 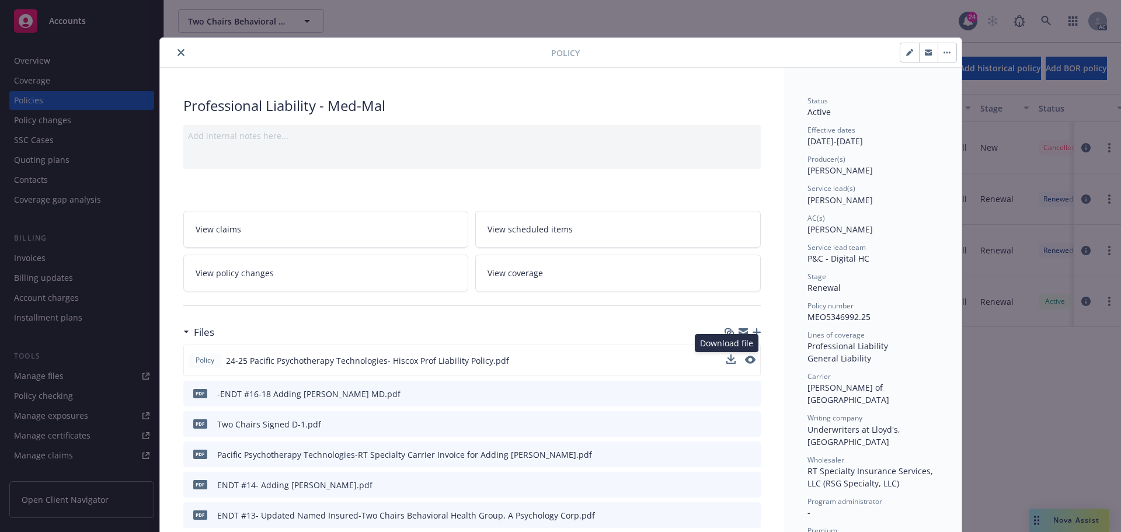 I want to click on span: MEO5346992.25, so click(x=839, y=316).